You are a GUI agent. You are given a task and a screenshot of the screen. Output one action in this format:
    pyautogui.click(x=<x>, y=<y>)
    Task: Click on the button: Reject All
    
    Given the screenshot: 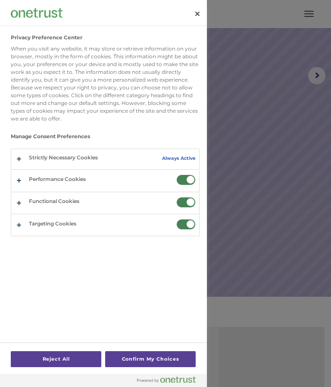 What is the action you would take?
    pyautogui.click(x=56, y=359)
    